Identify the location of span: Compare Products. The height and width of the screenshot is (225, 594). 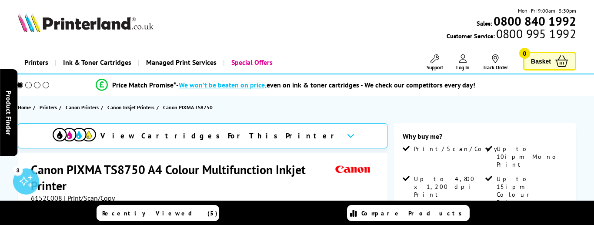
(414, 213).